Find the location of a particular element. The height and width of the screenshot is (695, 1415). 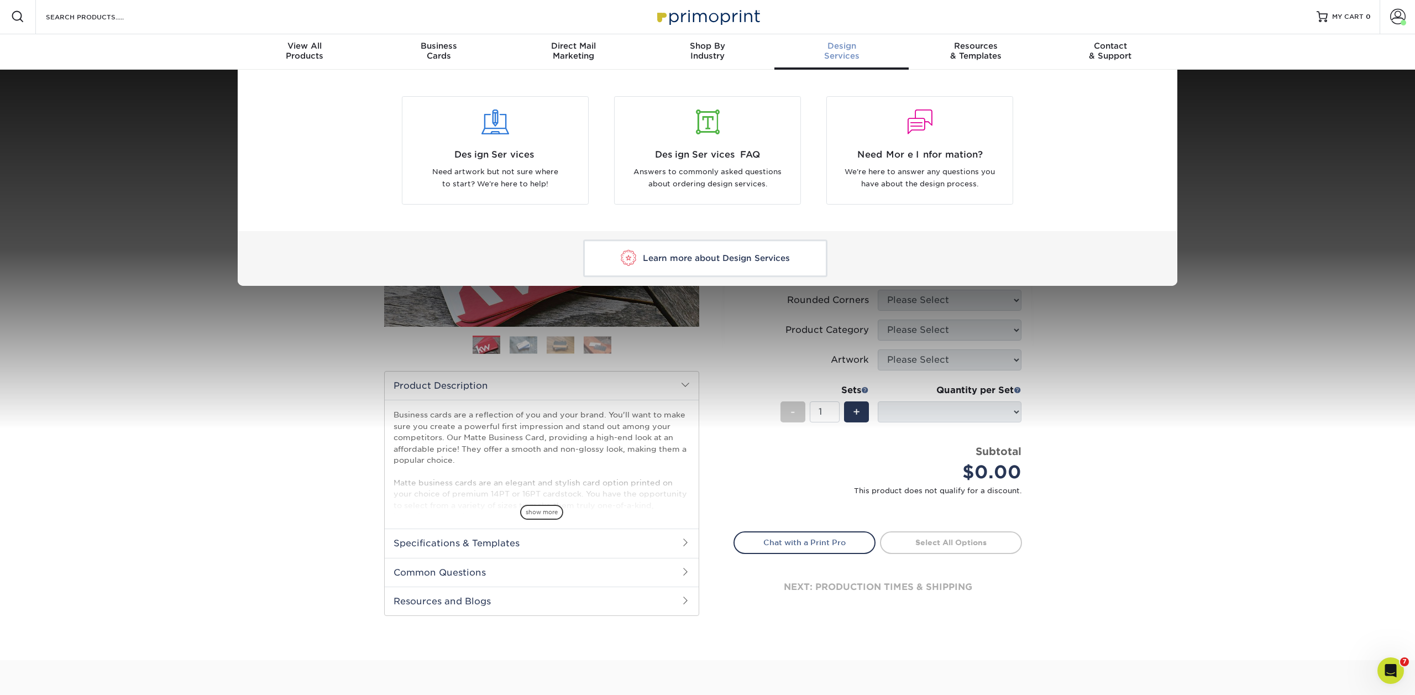

a: Shop ByIndustry is located at coordinates (708, 52).